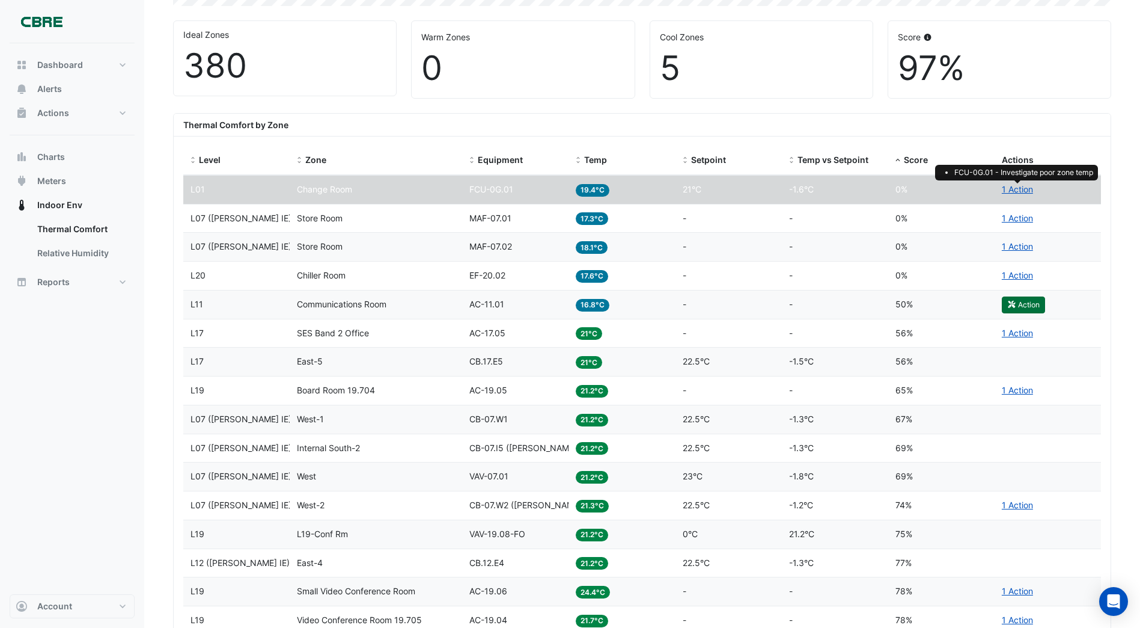  I want to click on button: Charts, so click(72, 157).